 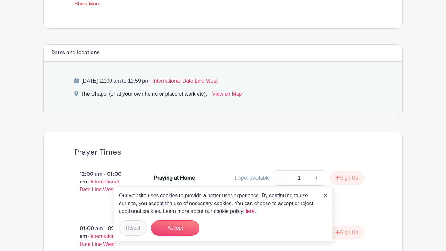 What do you see at coordinates (87, 5) in the screenshot?
I see `a: Show More` at bounding box center [87, 5].